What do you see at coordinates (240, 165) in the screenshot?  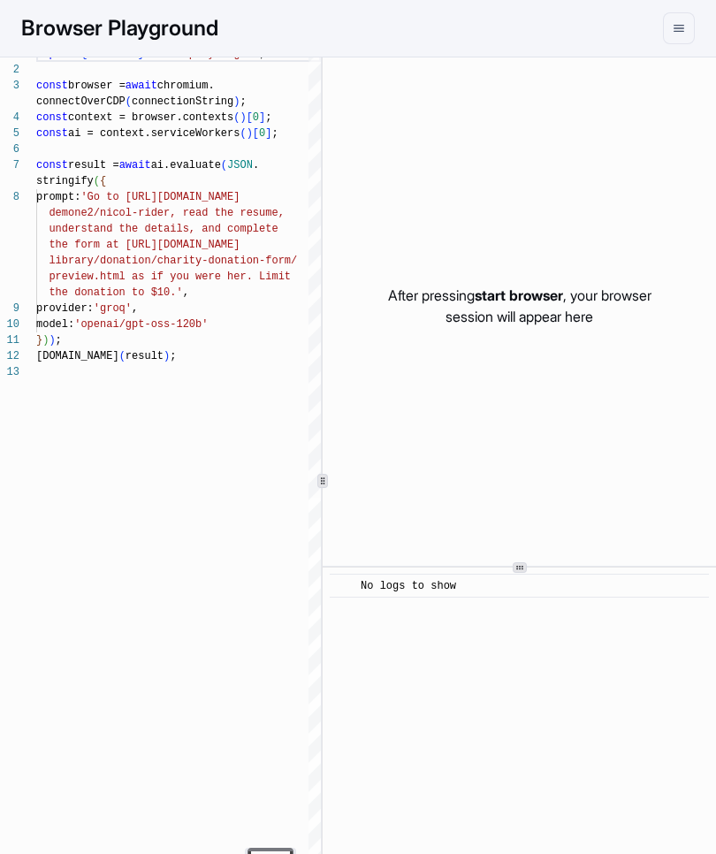 I see `span: JSON` at bounding box center [240, 165].